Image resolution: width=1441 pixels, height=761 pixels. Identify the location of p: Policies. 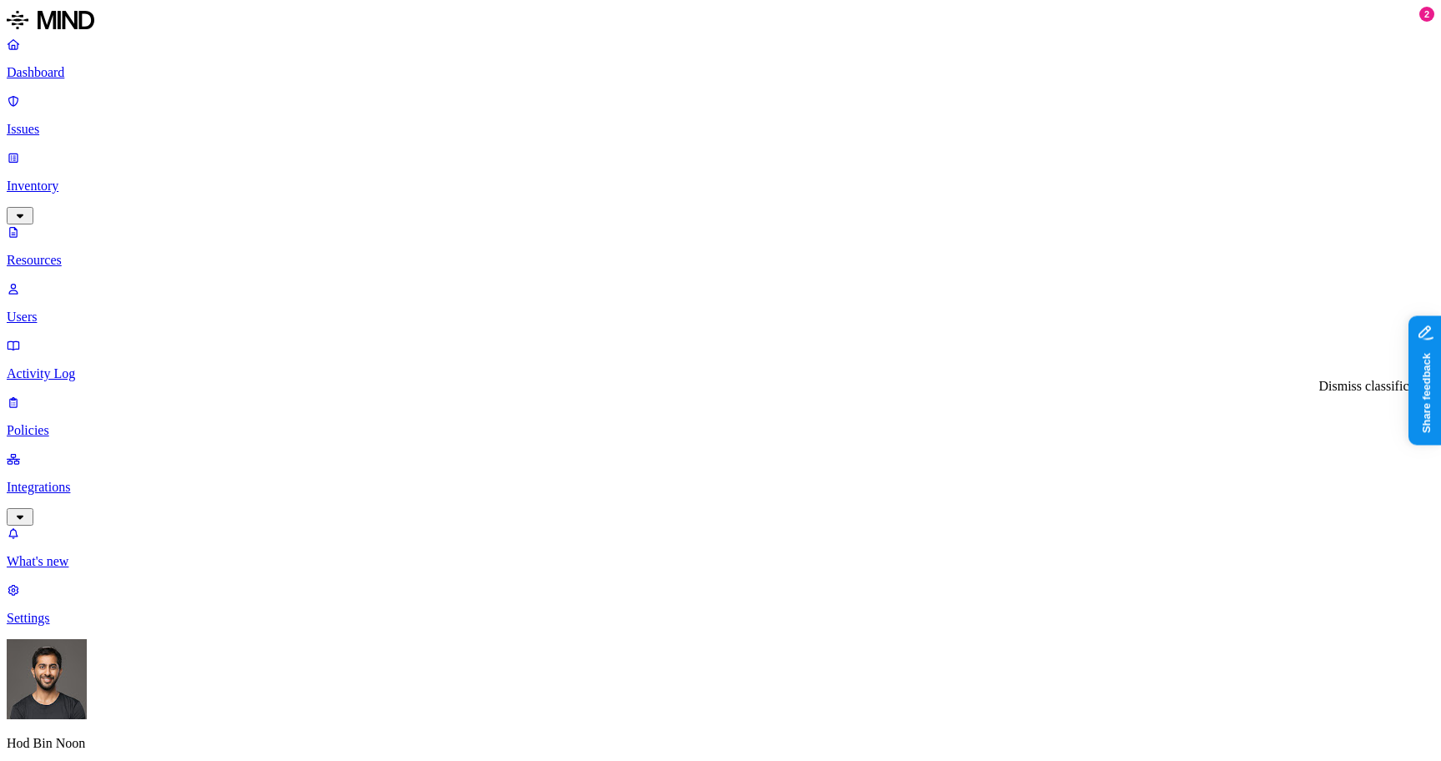
(720, 431).